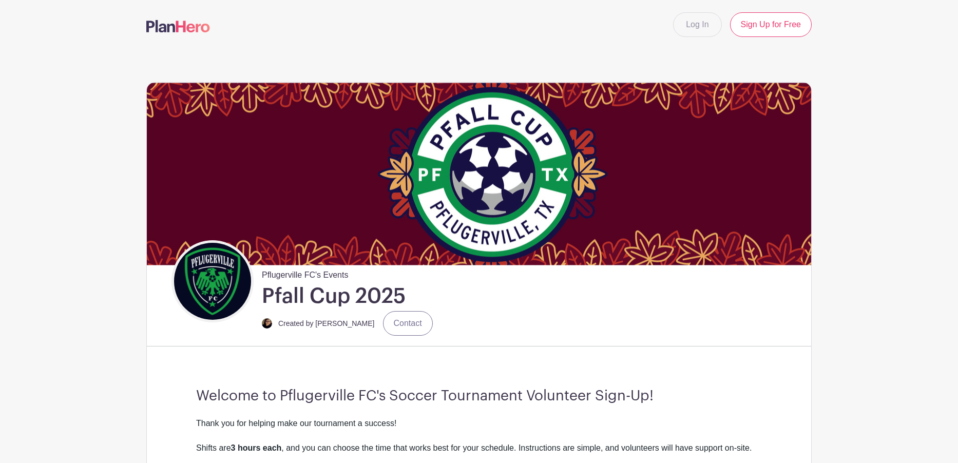 This screenshot has width=958, height=463. I want to click on div: Thank you for helping make our tournament a success!, so click(479, 430).